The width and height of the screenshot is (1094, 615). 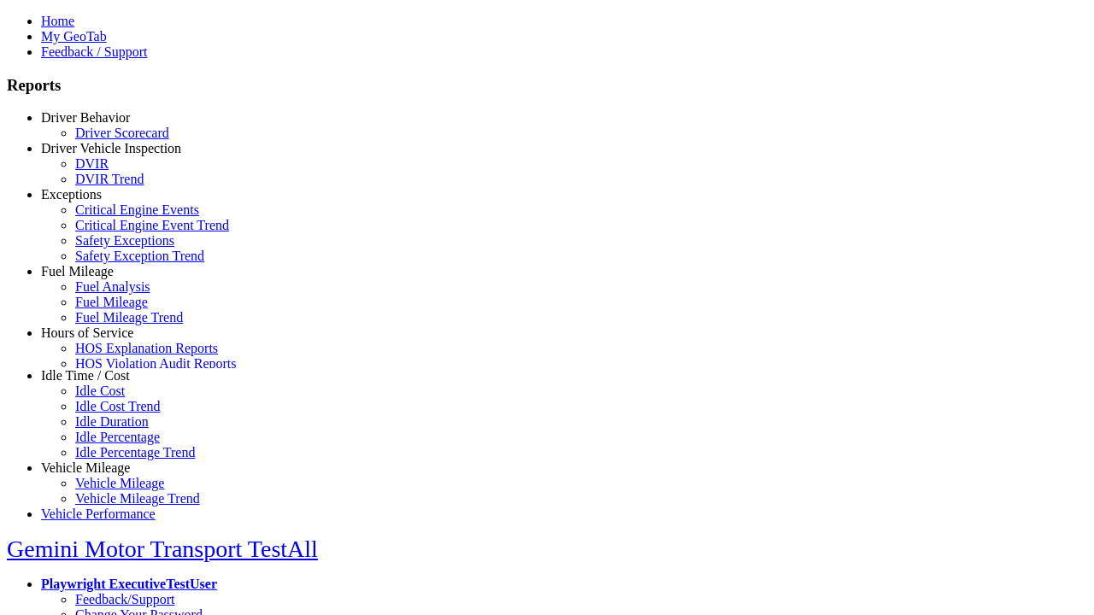 What do you see at coordinates (94, 51) in the screenshot?
I see `a: Feedback / Support` at bounding box center [94, 51].